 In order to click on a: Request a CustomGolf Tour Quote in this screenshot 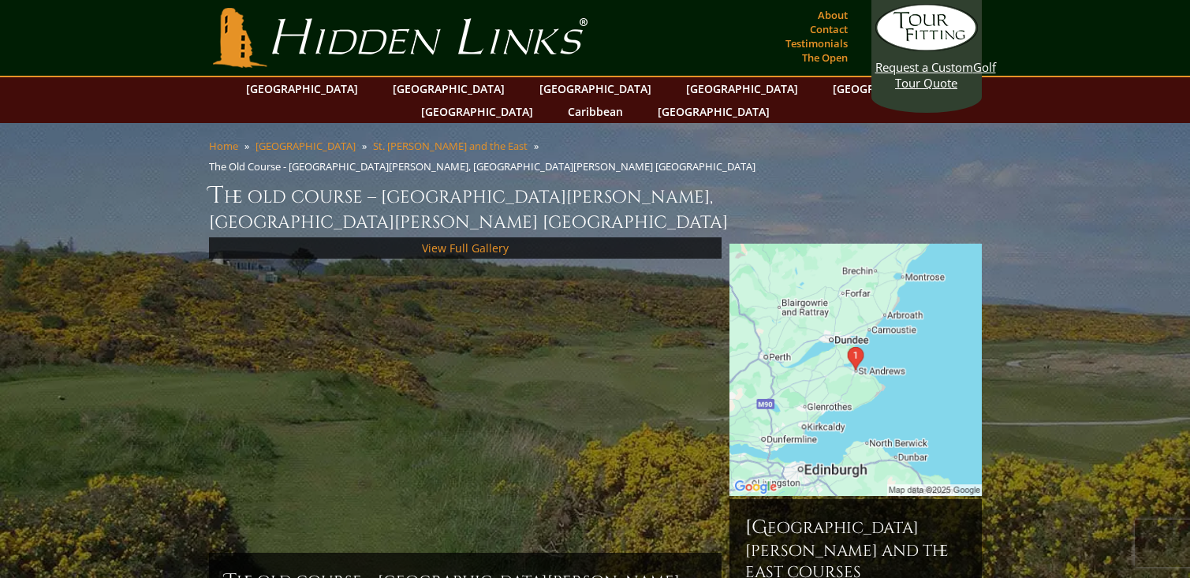, I will do `click(926, 47)`.